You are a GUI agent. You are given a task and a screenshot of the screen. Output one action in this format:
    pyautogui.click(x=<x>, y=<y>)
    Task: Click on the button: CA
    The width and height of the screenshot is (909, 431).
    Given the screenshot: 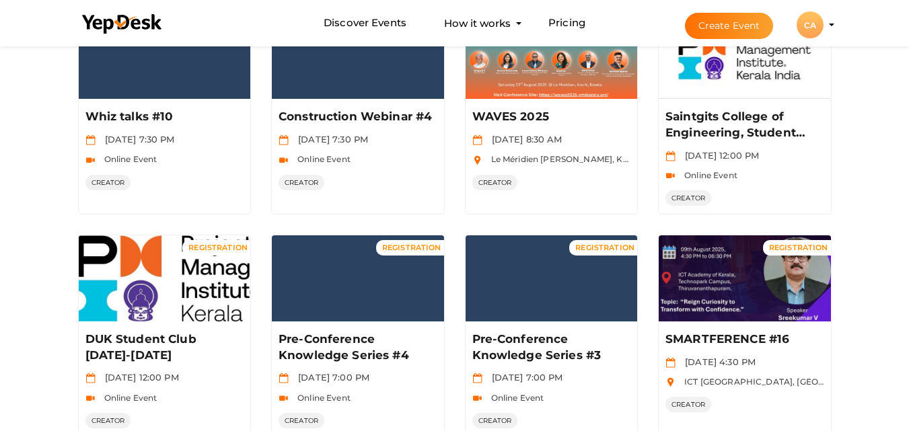 What is the action you would take?
    pyautogui.click(x=810, y=25)
    